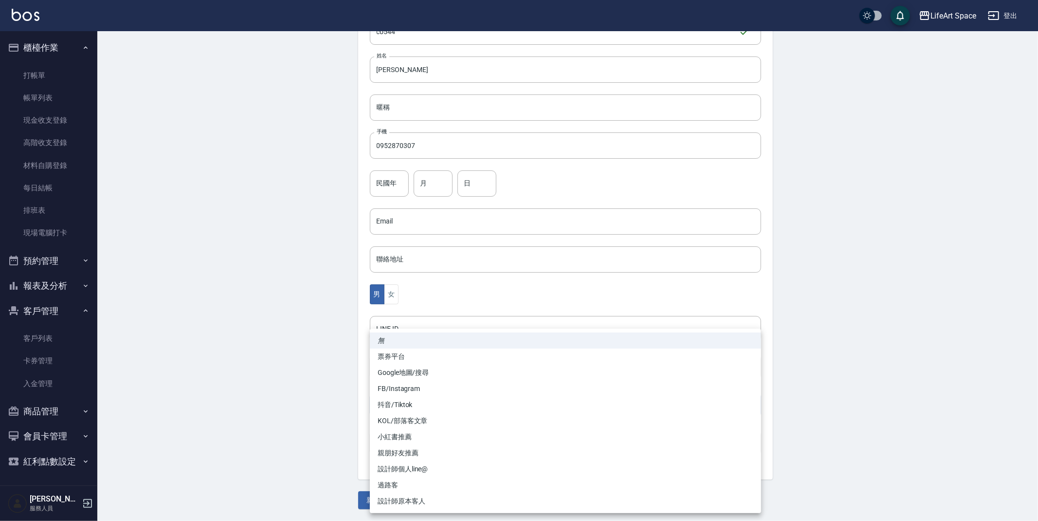 This screenshot has width=1038, height=521. Describe the element at coordinates (381, 340) in the screenshot. I see `em: 無` at that location.